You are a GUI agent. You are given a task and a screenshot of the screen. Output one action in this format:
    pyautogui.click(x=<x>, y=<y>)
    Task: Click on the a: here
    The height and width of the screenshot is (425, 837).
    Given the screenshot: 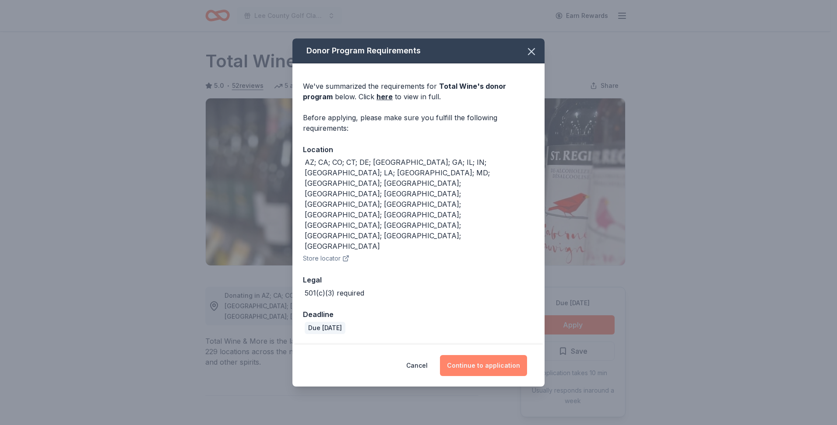 What is the action you would take?
    pyautogui.click(x=384, y=97)
    